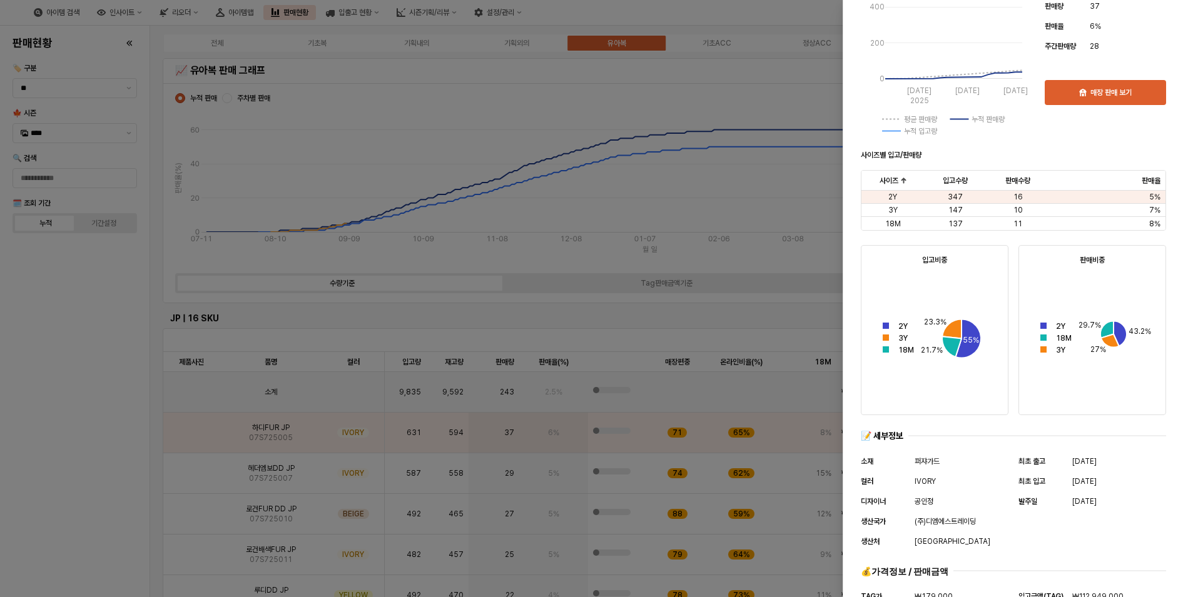 The width and height of the screenshot is (1193, 597). I want to click on span: 10, so click(1017, 210).